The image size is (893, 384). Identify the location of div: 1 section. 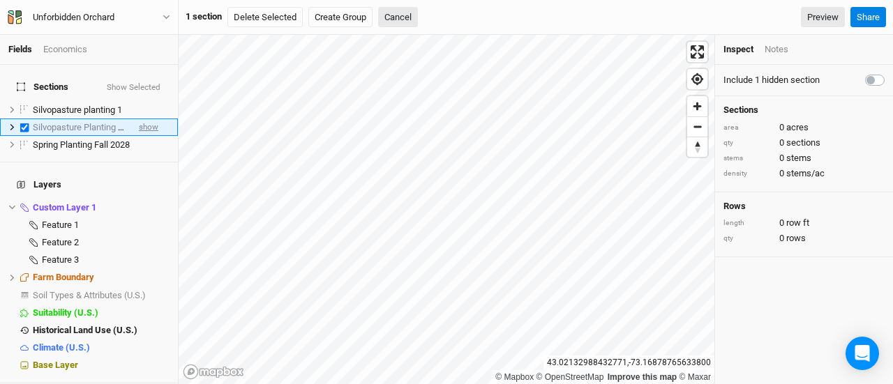
(204, 17).